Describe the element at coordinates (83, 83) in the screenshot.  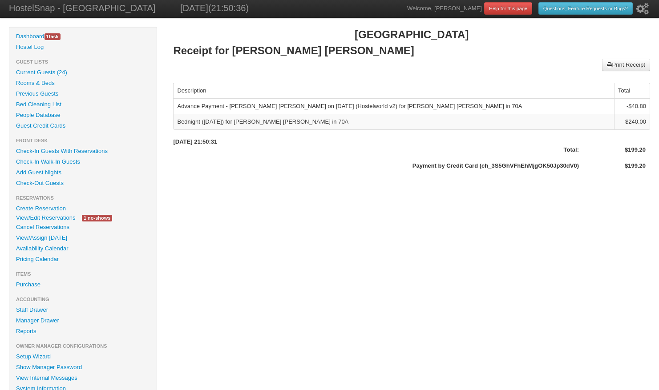
I see `a: Rooms & Beds` at that location.